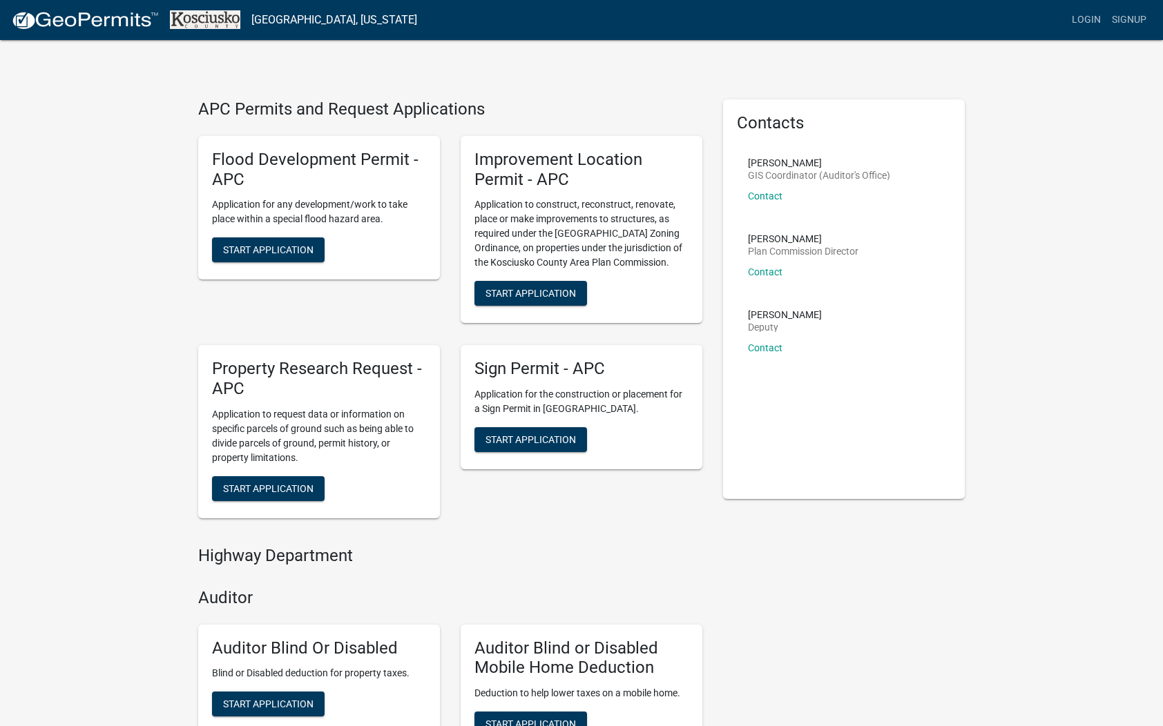 The width and height of the screenshot is (1163, 726). What do you see at coordinates (450, 556) in the screenshot?
I see `h4: Highway Department` at bounding box center [450, 556].